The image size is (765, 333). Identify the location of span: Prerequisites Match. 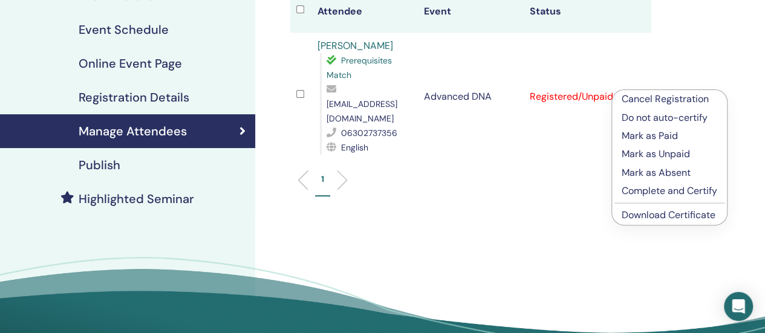
(359, 68).